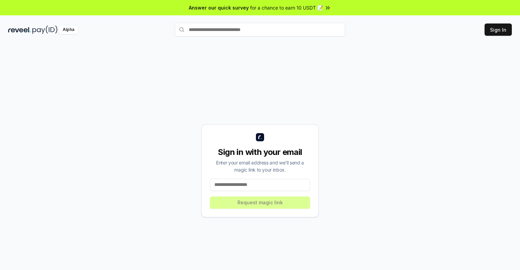 This screenshot has height=270, width=520. I want to click on div: Sign in with your email, so click(260, 152).